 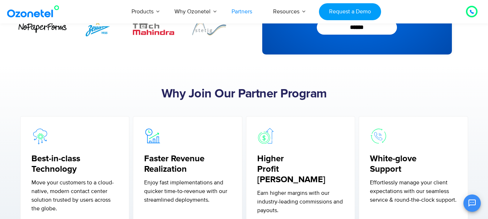 What do you see at coordinates (98, 27) in the screenshot?
I see `img: ZENIT` at bounding box center [98, 27].